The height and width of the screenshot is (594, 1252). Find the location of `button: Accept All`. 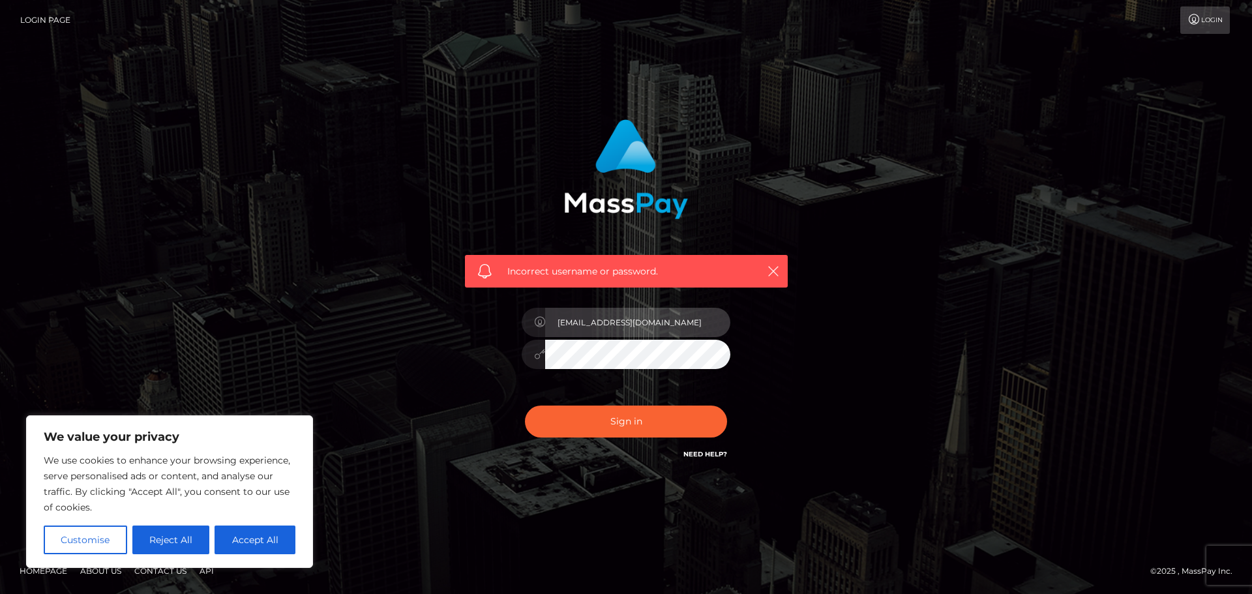

button: Accept All is located at coordinates (255, 540).